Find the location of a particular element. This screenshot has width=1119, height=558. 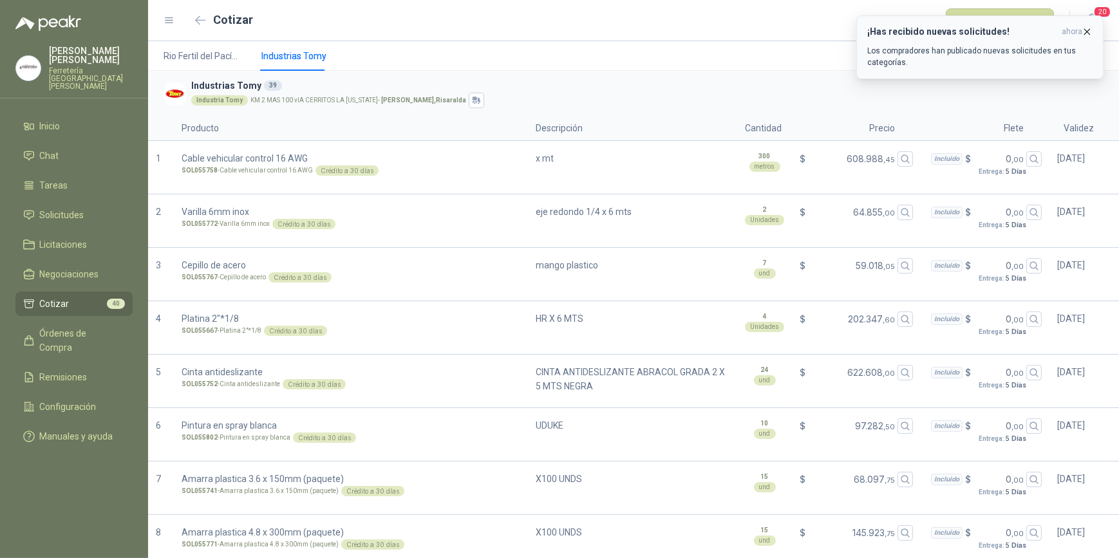

p: Cinta antideslizante is located at coordinates (351, 372).